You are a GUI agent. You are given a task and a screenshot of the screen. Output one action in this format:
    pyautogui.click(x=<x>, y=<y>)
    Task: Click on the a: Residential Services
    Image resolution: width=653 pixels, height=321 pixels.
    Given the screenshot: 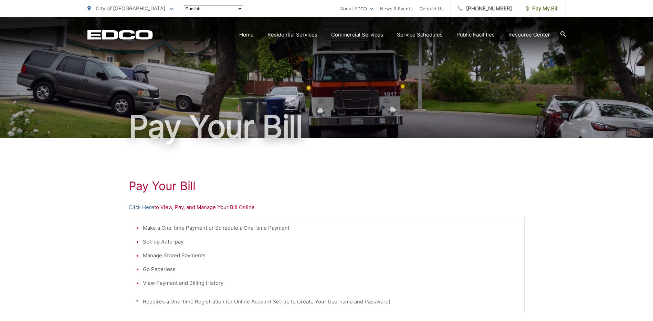 What is the action you would take?
    pyautogui.click(x=292, y=35)
    